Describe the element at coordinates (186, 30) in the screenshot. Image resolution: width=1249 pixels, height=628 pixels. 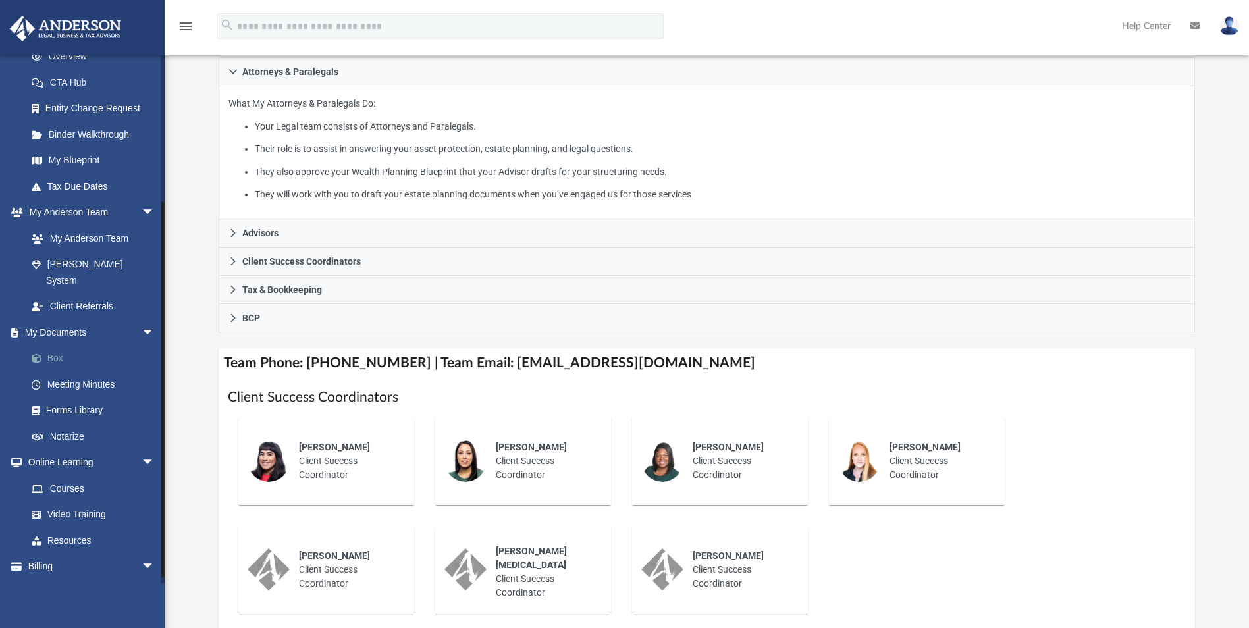
I see `a: menu` at that location.